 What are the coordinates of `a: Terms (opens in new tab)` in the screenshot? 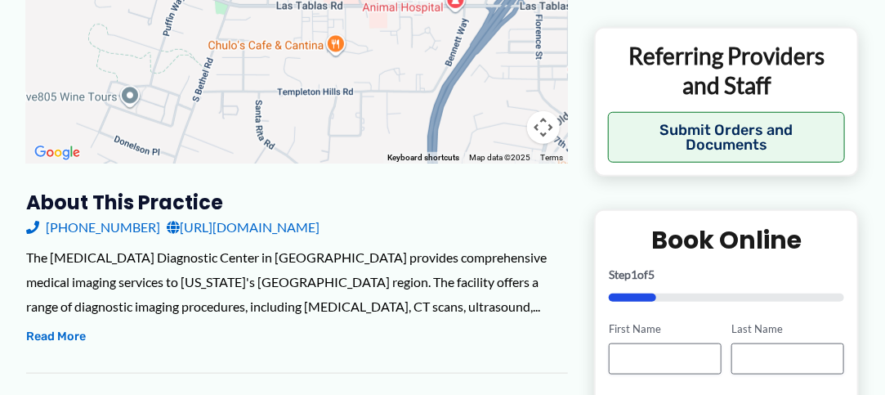 It's located at (552, 157).